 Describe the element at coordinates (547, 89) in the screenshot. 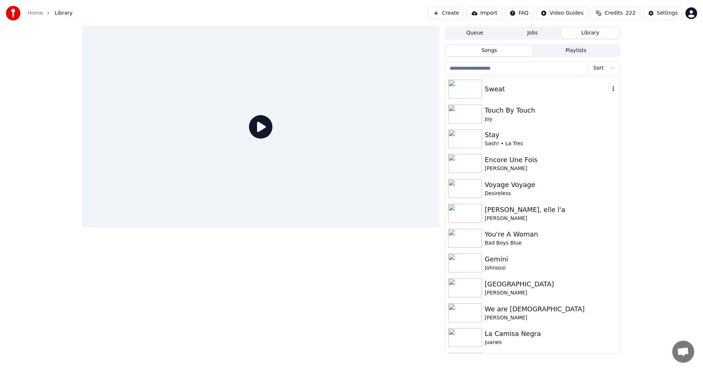

I see `div: Sweat` at that location.